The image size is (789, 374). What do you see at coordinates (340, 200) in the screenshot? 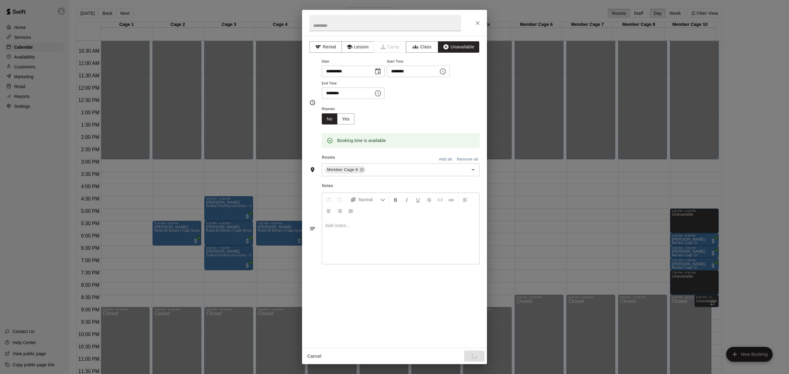
I see `button: Redo` at bounding box center [340, 200].